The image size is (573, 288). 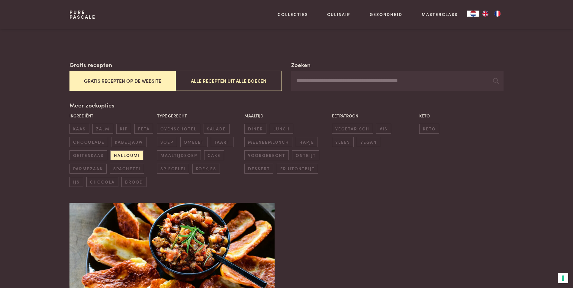 I want to click on button: Uw voorkeuren voor toestemming voor trackingtechnologieën, so click(x=563, y=278).